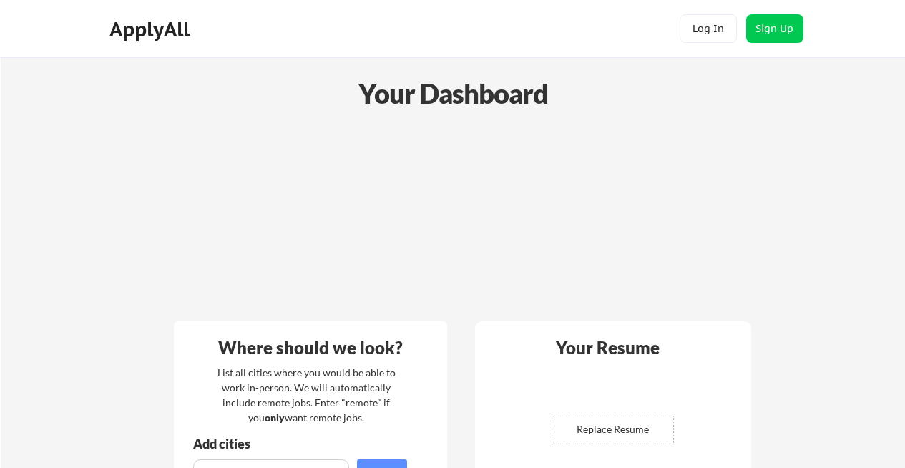 This screenshot has width=905, height=468. I want to click on button: Log In, so click(708, 29).